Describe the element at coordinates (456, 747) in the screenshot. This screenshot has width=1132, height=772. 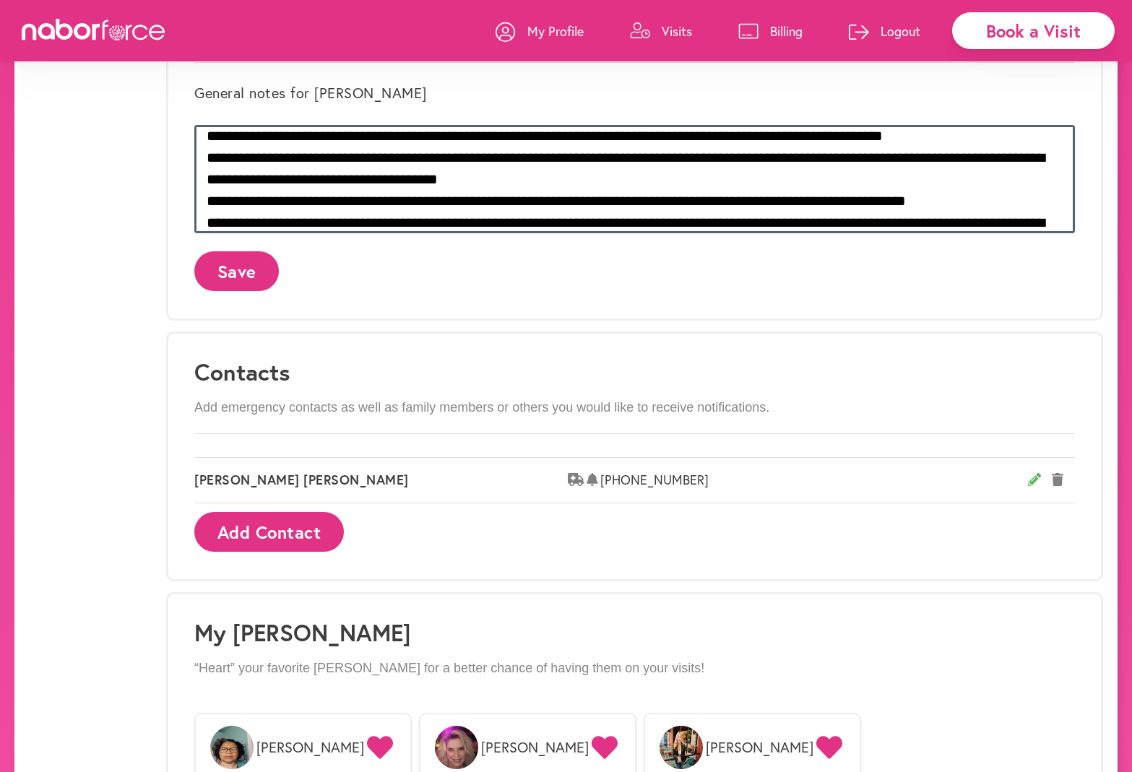
I see `img: hKxa0OvSRne3J2UKrLSw` at that location.